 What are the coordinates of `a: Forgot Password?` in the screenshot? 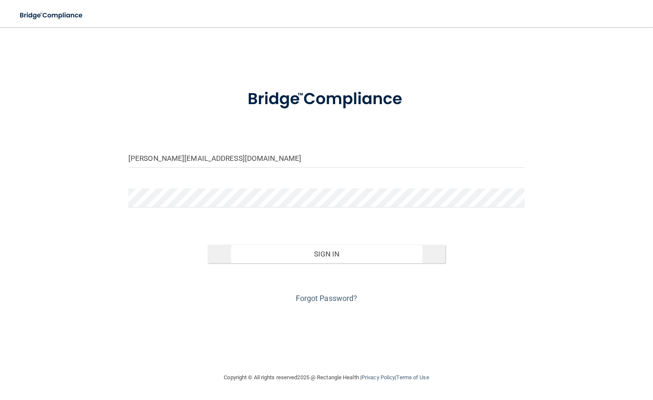 It's located at (327, 298).